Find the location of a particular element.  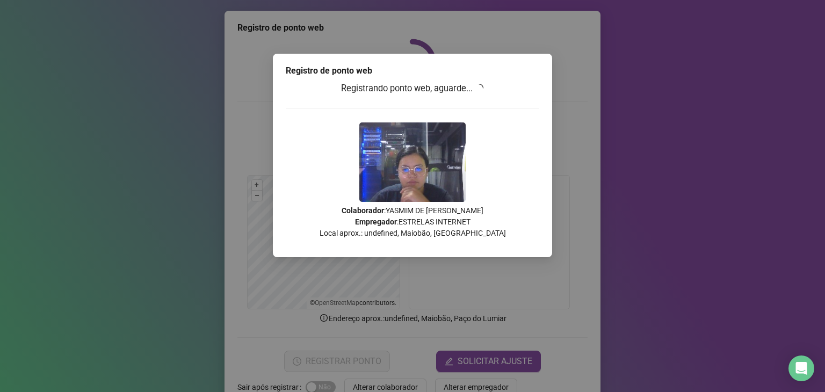

strong: Empregador is located at coordinates (376, 222).